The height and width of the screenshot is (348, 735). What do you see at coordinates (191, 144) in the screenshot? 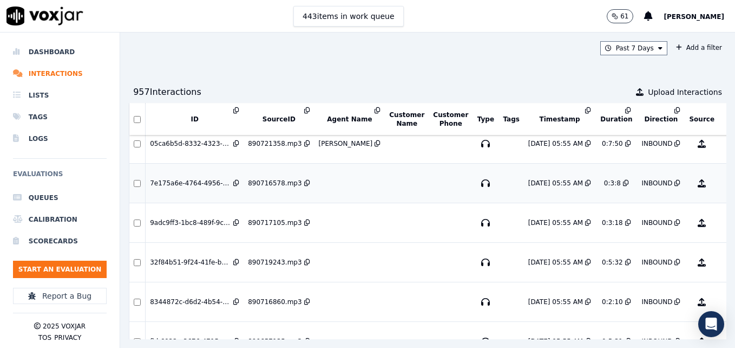
I see `div: 05ca6b5d-8332-4323-bafc-a6078f70014a` at bounding box center [191, 144].